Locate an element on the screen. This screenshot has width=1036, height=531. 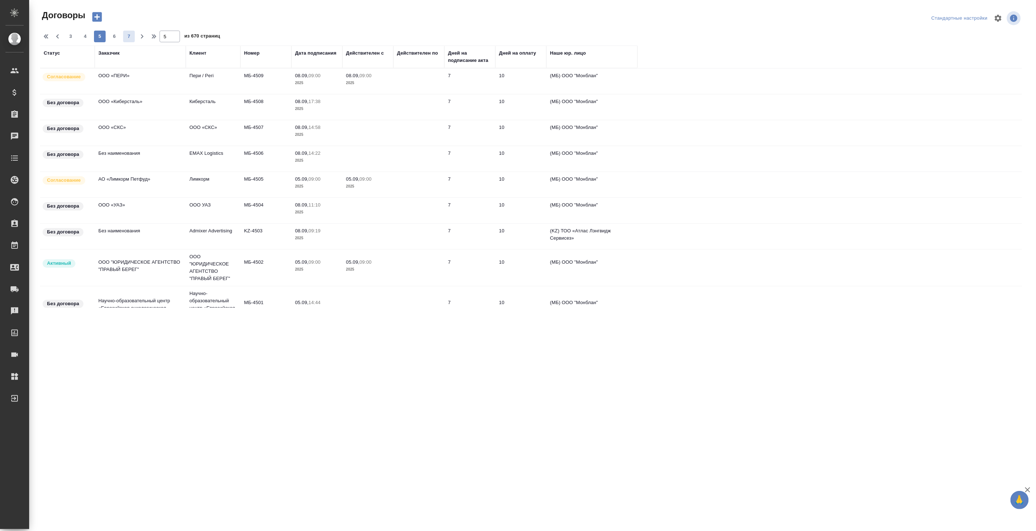
div: Действителен с is located at coordinates (365, 53).